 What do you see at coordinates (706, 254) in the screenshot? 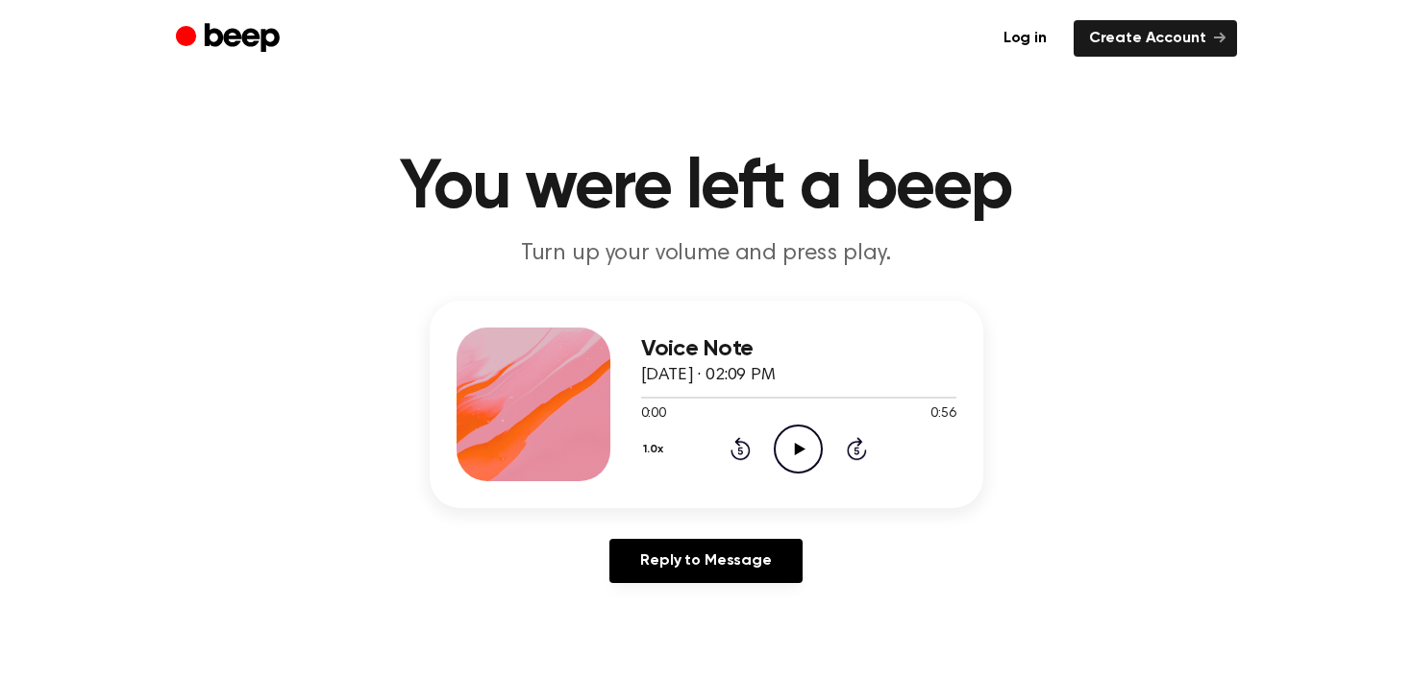
I see `p: Turn up your volume and press play.` at bounding box center [706, 254].